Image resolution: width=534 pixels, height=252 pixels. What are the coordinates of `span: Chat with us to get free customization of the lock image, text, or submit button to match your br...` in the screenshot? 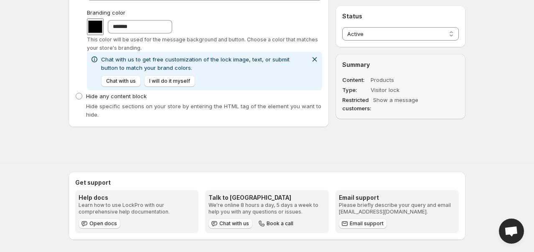 It's located at (195, 63).